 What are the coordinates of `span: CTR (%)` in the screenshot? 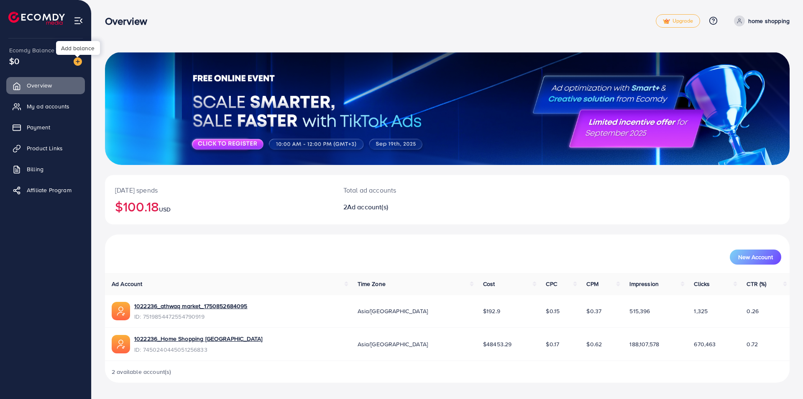 It's located at (756, 284).